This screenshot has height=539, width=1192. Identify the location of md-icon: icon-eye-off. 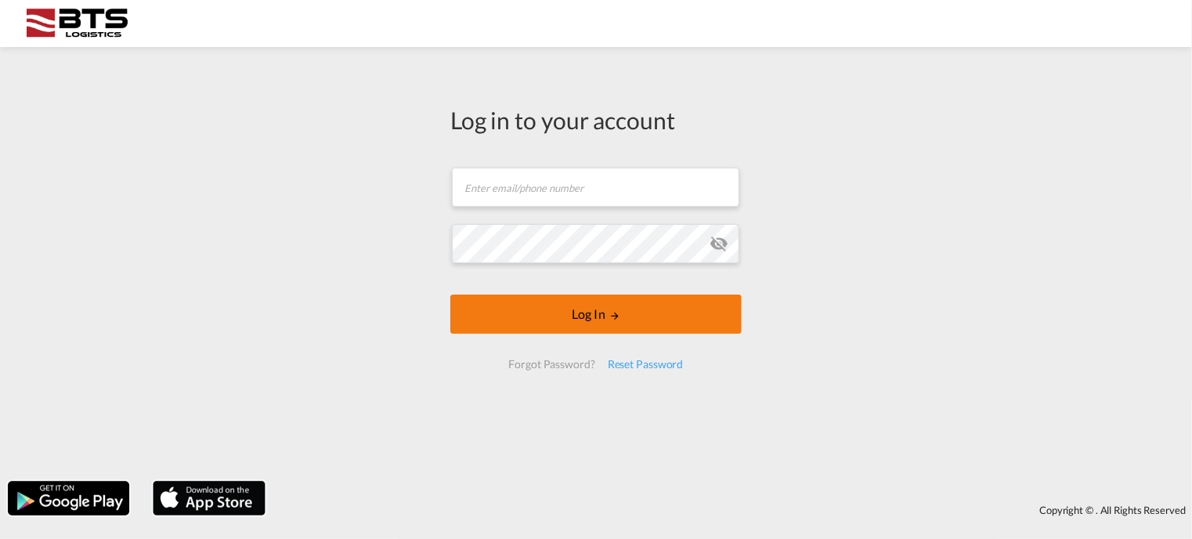
(719, 243).